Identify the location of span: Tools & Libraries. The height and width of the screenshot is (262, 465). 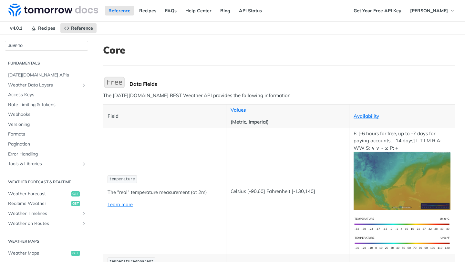
(44, 164).